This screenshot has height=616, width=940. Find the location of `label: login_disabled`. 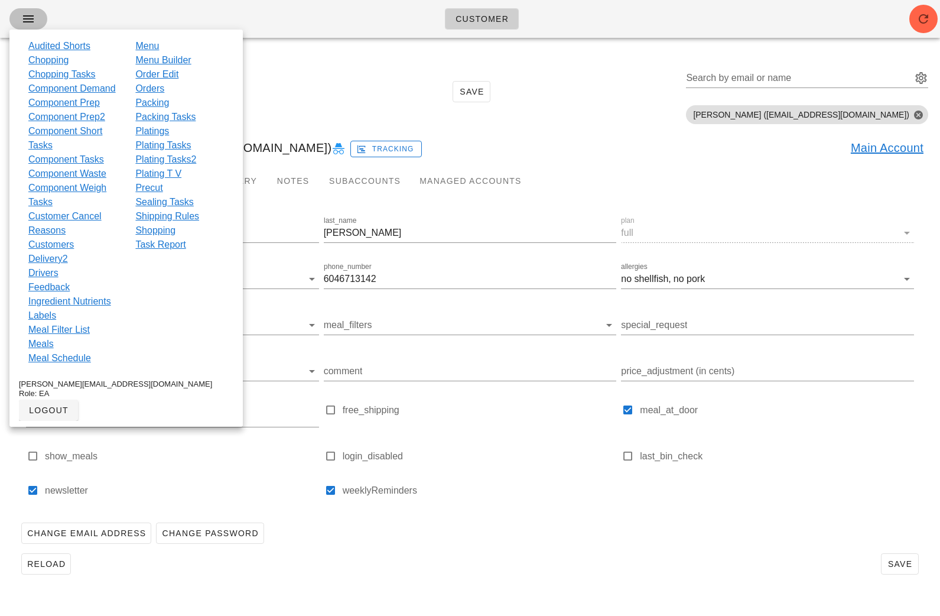

label: login_disabled is located at coordinates (480, 456).